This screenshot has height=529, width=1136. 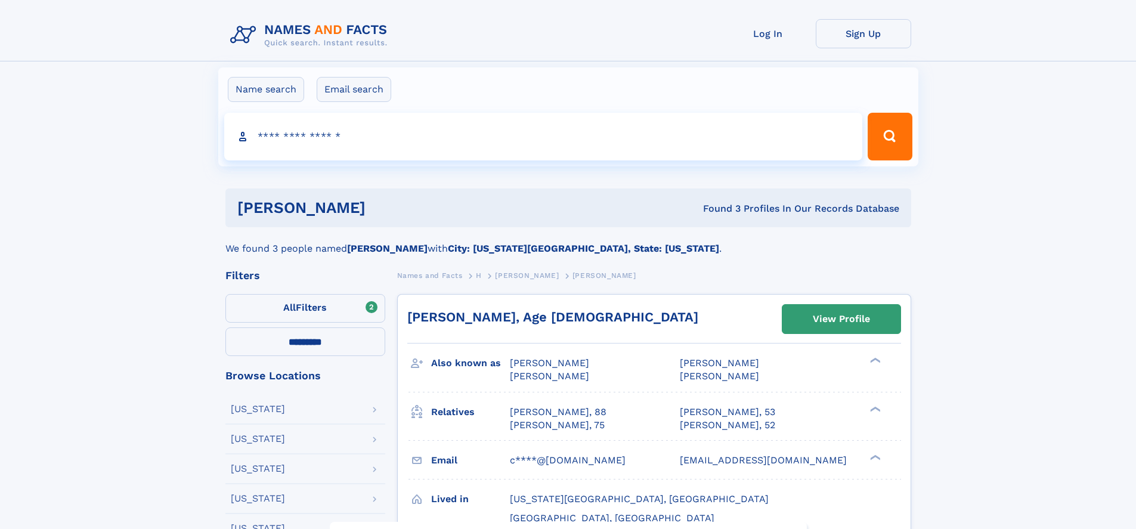 I want to click on label: Name search, so click(x=266, y=89).